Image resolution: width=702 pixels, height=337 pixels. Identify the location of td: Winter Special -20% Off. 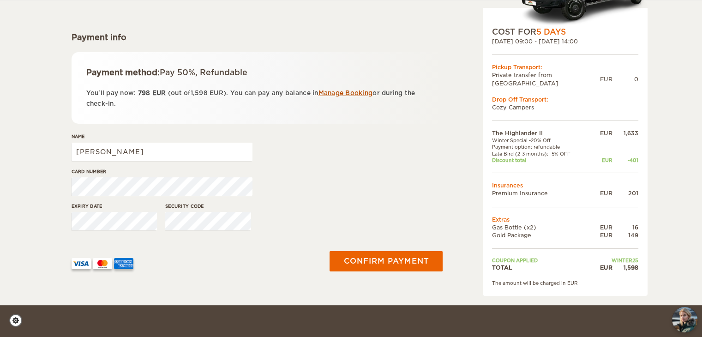
(541, 140).